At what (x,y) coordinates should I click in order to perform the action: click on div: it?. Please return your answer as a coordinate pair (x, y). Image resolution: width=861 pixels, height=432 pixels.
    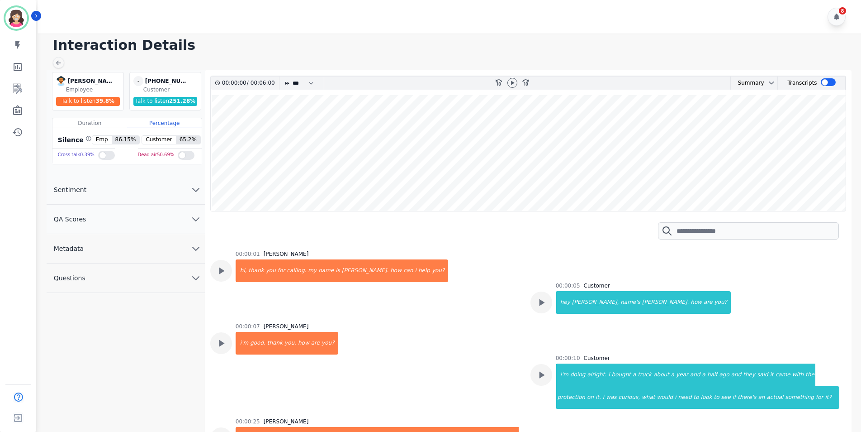
    Looking at the image, I should click on (832, 397).